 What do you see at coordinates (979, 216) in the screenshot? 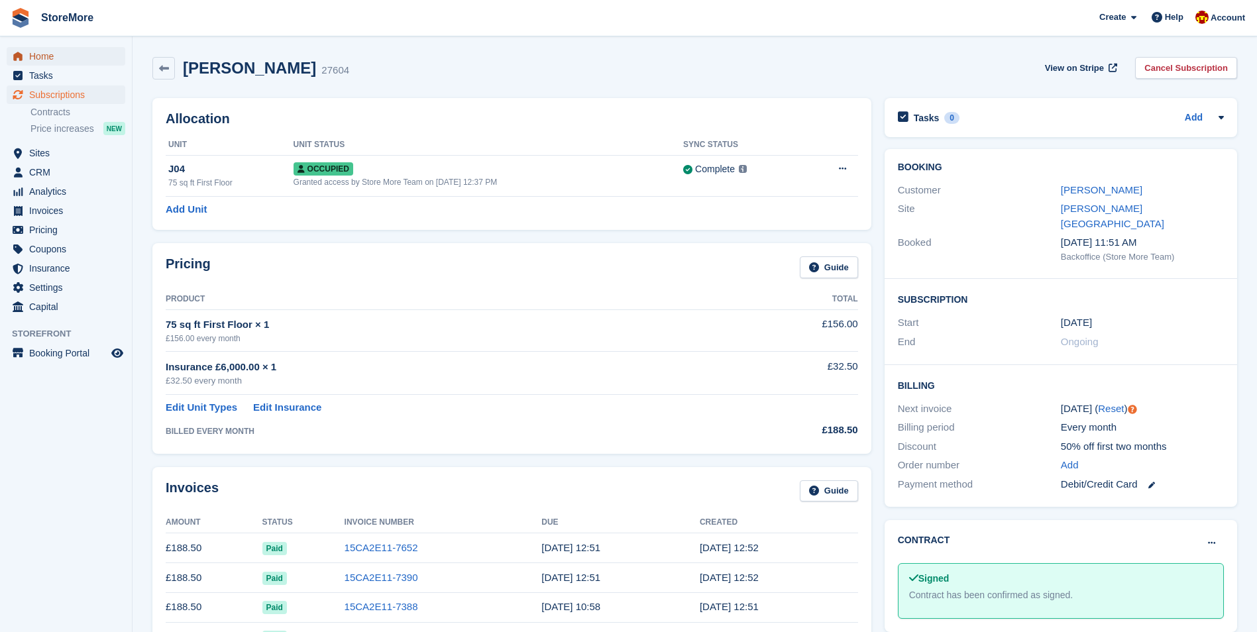
I see `div: Site` at bounding box center [979, 216].